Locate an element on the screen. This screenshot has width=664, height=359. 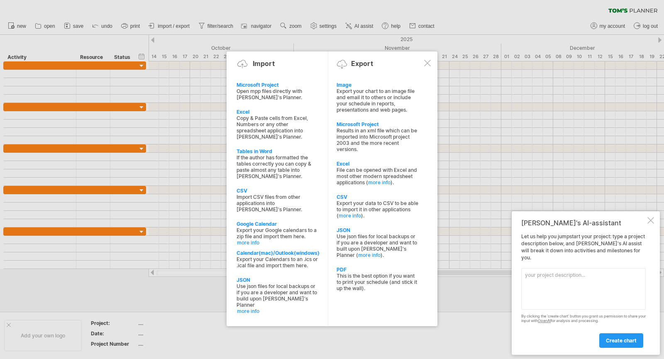
div: Export your chart to an image file and email it to others or include your schedule in reports, pr... is located at coordinates (378, 100).